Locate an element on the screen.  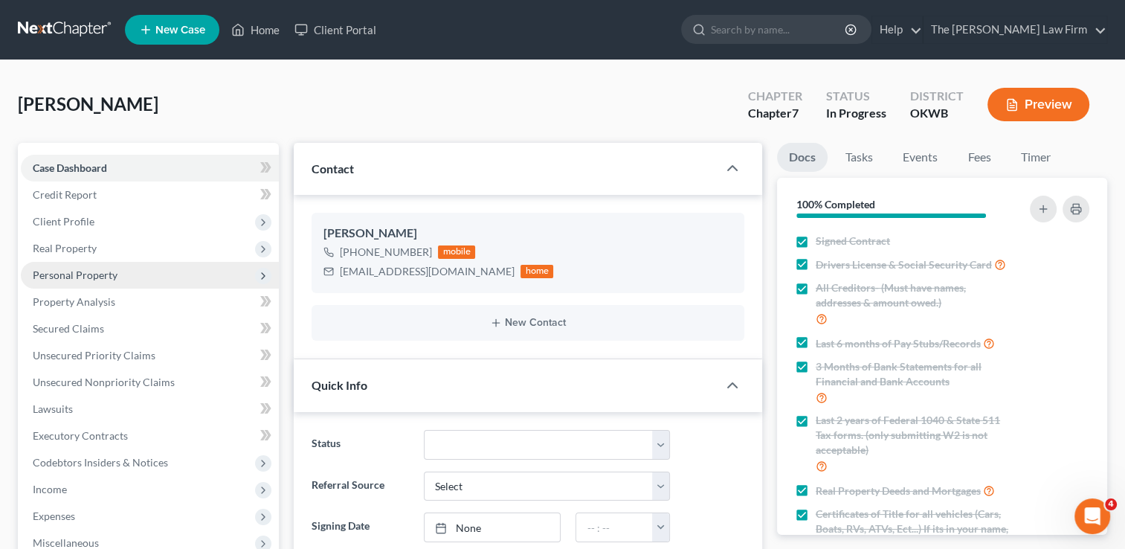
span: 7 is located at coordinates (795, 112).